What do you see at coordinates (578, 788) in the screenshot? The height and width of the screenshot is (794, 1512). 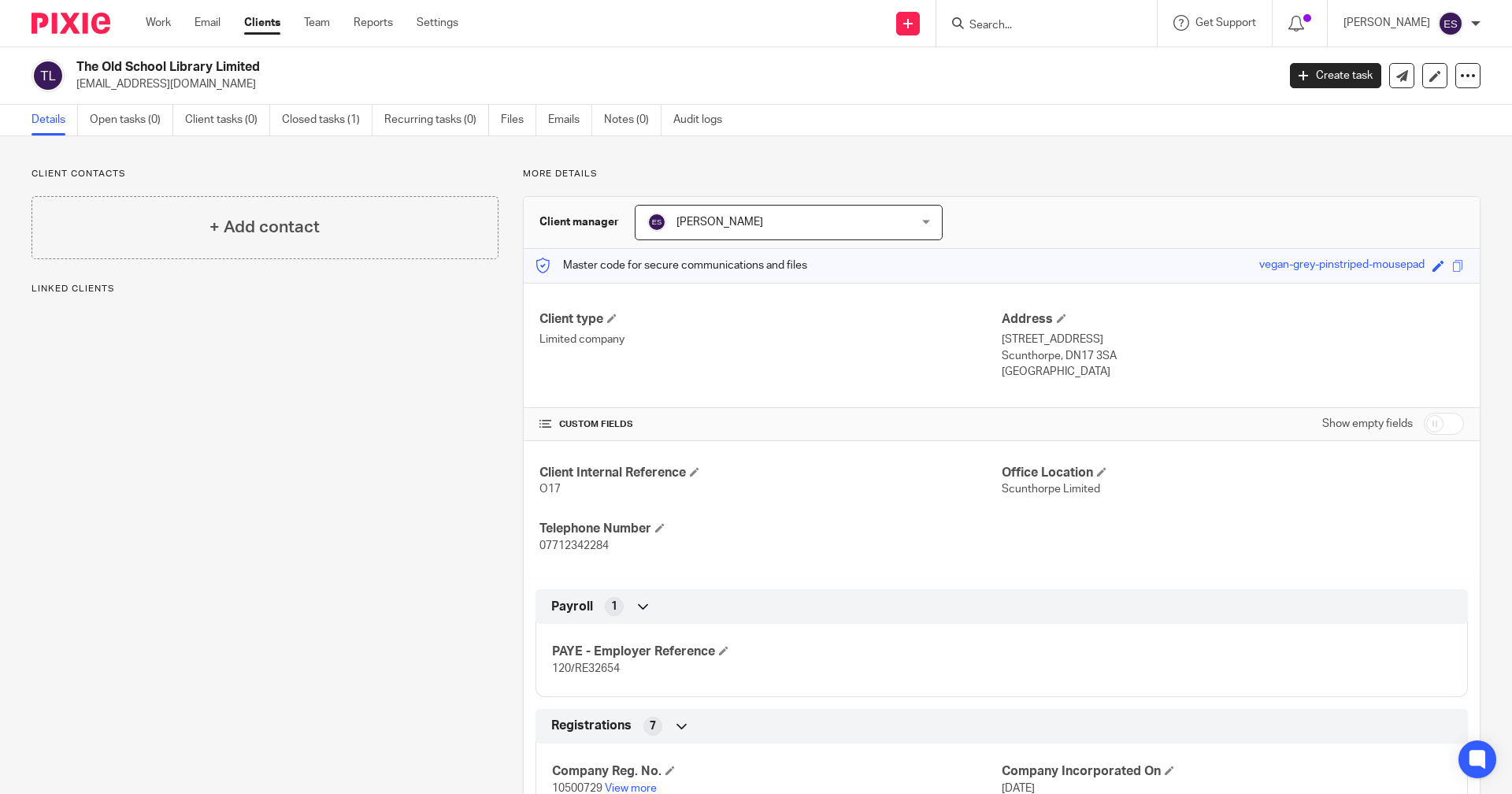 I see `span: 10500729` at bounding box center [578, 788].